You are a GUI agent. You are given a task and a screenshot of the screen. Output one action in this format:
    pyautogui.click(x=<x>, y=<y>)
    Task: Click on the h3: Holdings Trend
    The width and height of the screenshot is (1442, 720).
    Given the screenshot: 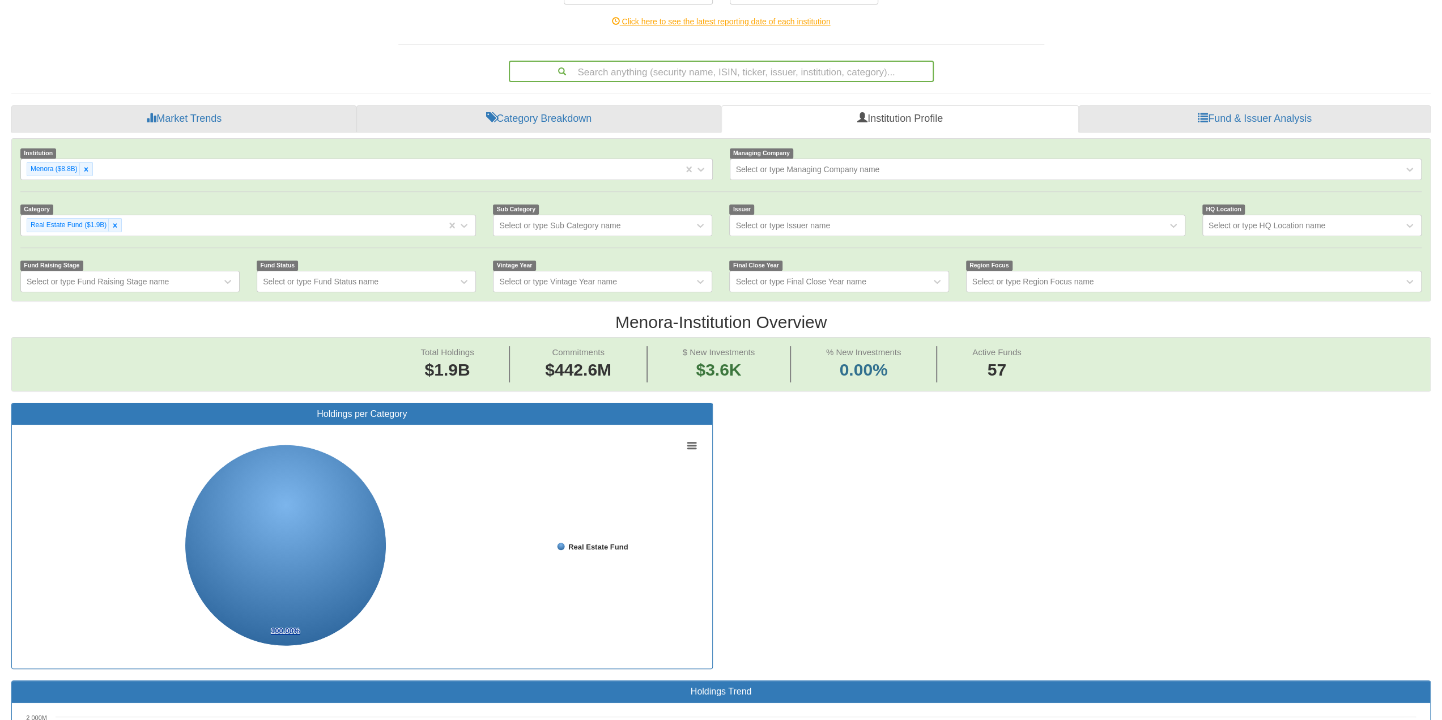 What is the action you would take?
    pyautogui.click(x=721, y=692)
    